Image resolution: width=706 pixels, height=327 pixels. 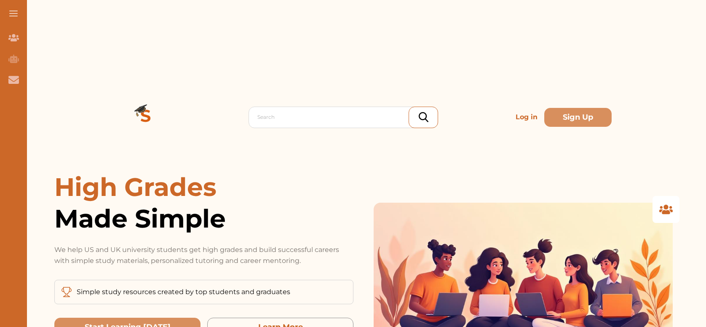 I want to click on img: search_icon, so click(x=423, y=117).